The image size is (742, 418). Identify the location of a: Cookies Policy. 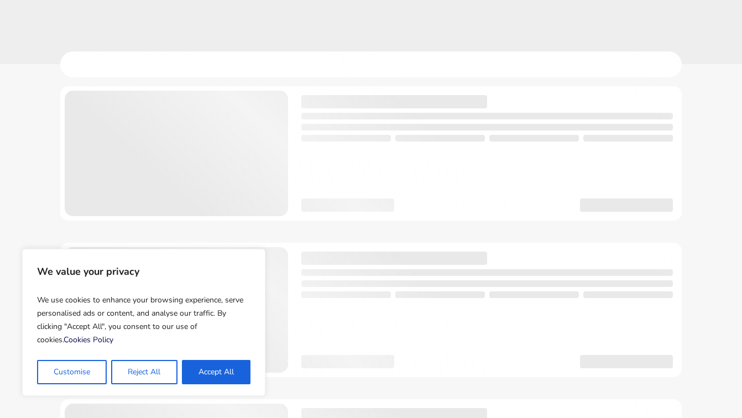
(89, 340).